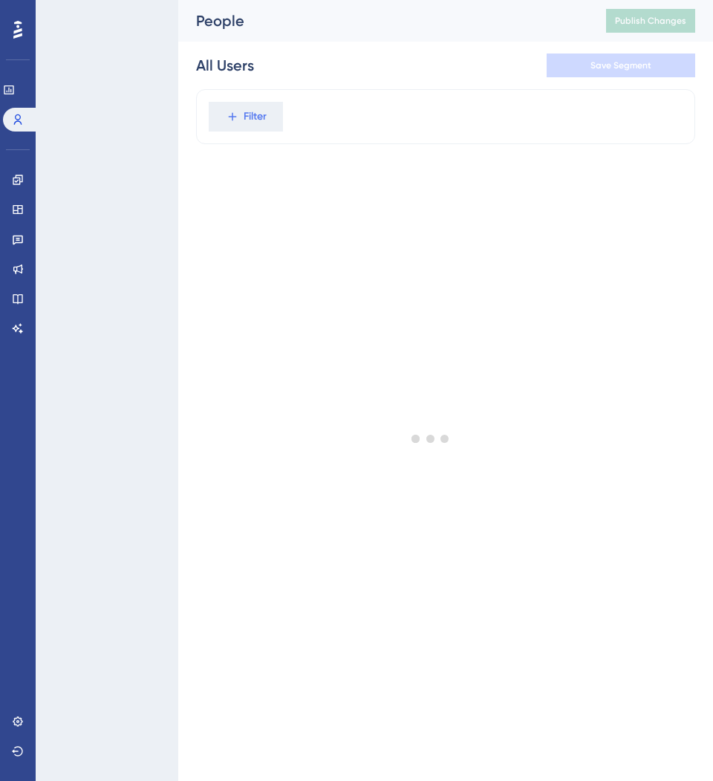  Describe the element at coordinates (651, 21) in the screenshot. I see `button: Publish Changes` at that location.